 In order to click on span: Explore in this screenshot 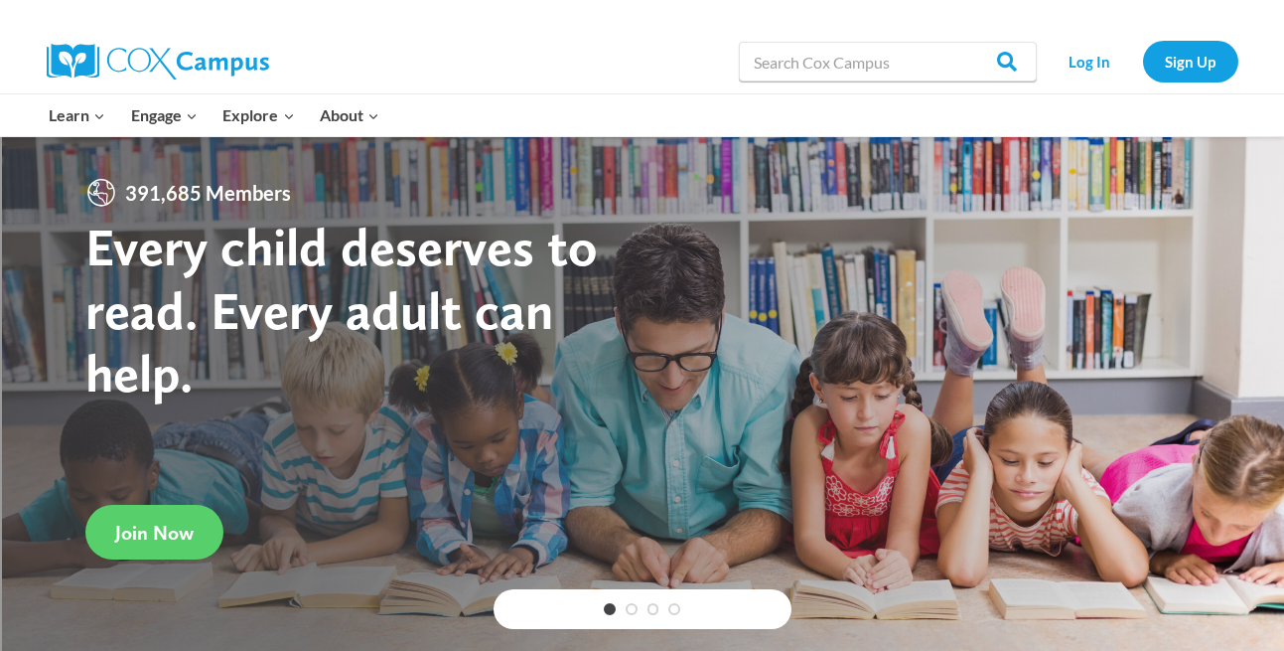, I will do `click(258, 115)`.